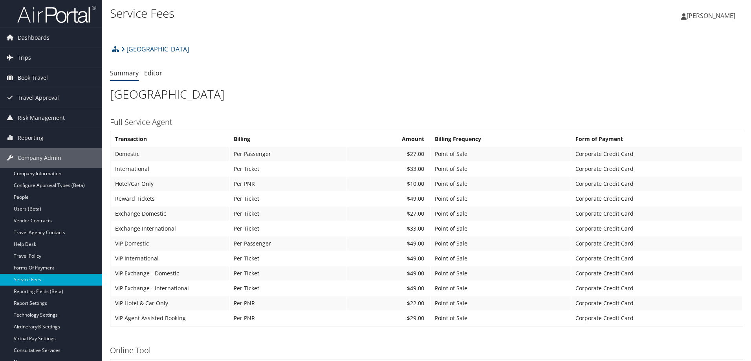 The width and height of the screenshot is (751, 361). I want to click on span: Risk Management, so click(41, 118).